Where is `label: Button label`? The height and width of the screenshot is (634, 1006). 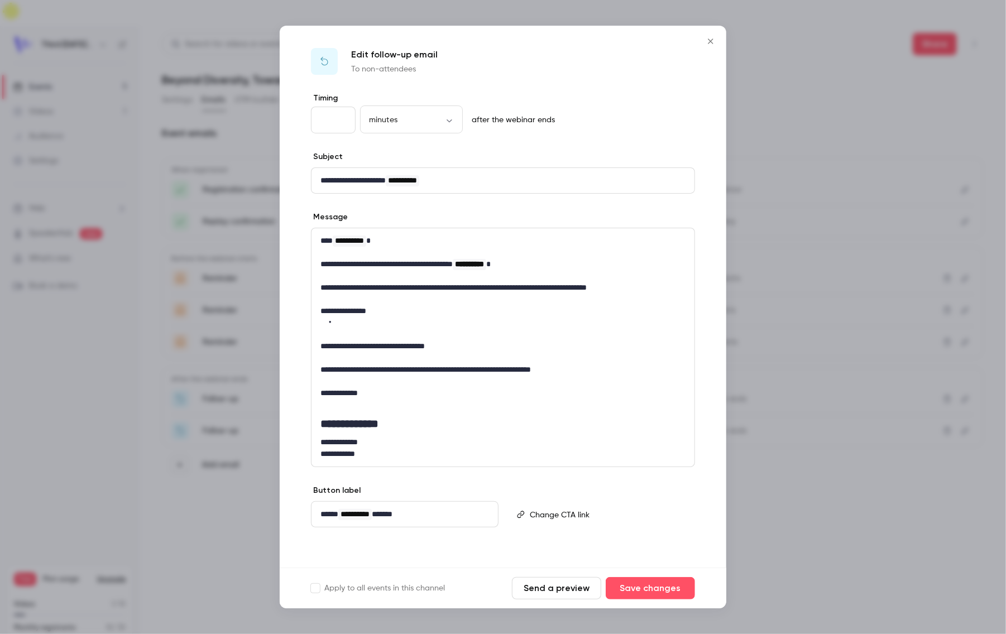
label: Button label is located at coordinates (335, 490).